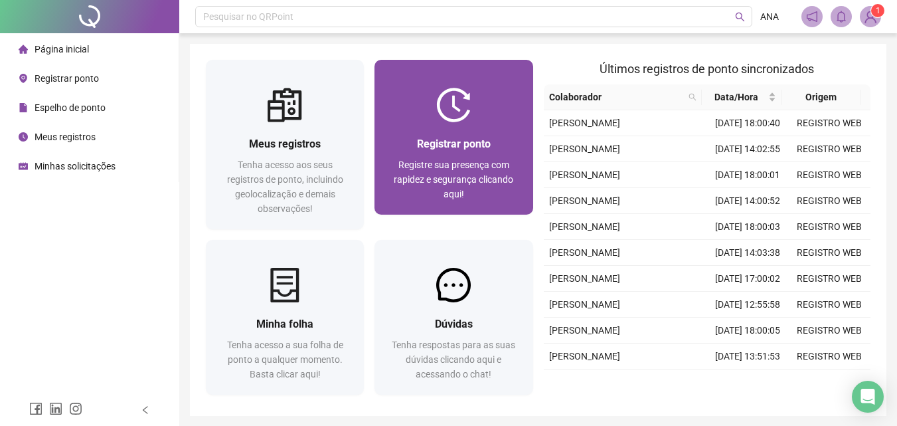  Describe the element at coordinates (76, 408) in the screenshot. I see `span: instagram` at that location.